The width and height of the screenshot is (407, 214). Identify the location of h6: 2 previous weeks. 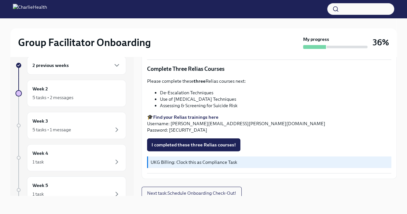
(51, 65).